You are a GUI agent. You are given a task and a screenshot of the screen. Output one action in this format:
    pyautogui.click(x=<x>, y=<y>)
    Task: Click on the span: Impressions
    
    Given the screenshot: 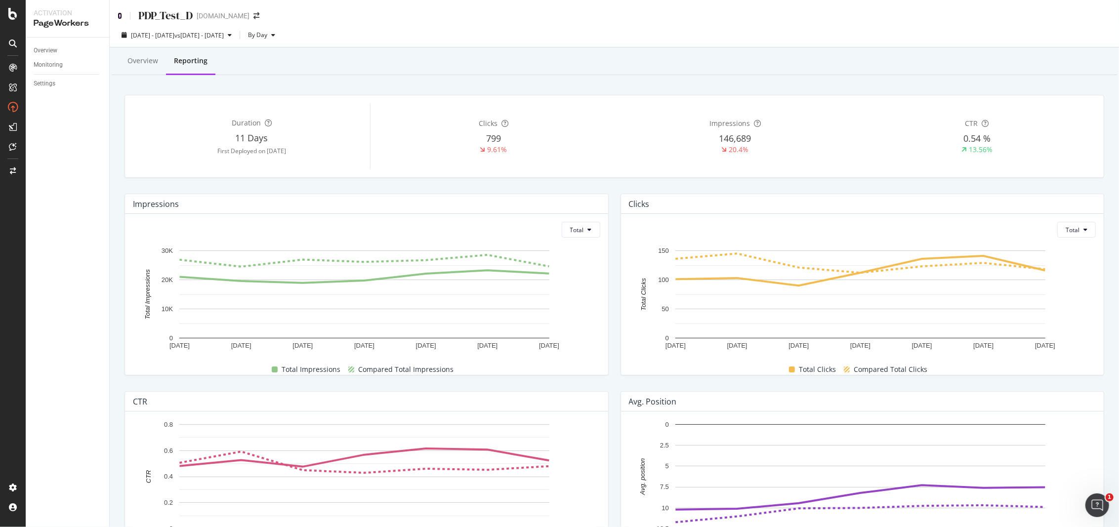 What is the action you would take?
    pyautogui.click(x=729, y=123)
    